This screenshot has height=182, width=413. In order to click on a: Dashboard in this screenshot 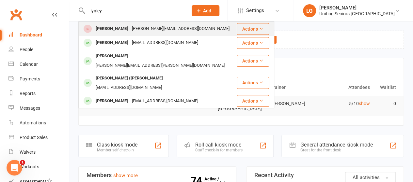, I will do `click(39, 35)`.